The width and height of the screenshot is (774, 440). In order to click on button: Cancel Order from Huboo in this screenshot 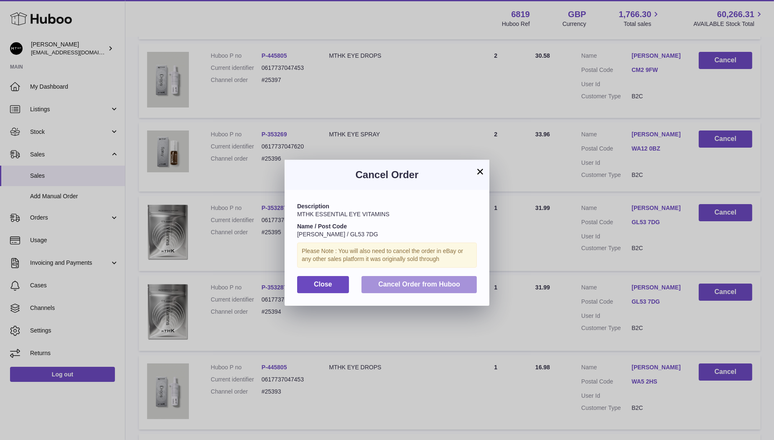, I will do `click(419, 284)`.